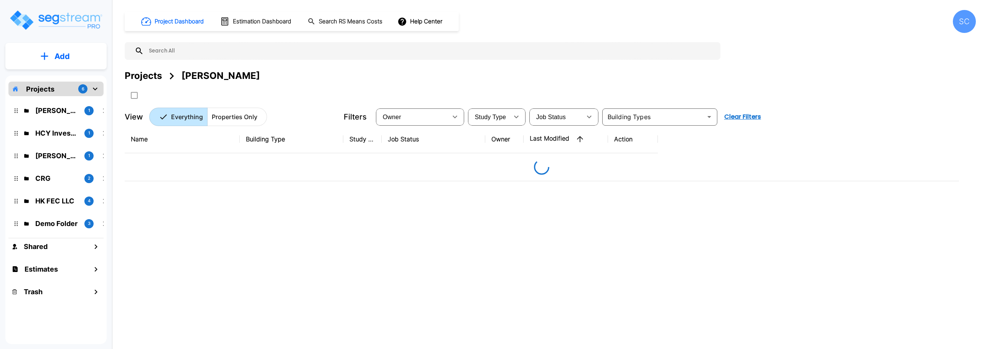 The image size is (982, 349). Describe the element at coordinates (57, 133) in the screenshot. I see `p: HCY Investments LLC` at that location.